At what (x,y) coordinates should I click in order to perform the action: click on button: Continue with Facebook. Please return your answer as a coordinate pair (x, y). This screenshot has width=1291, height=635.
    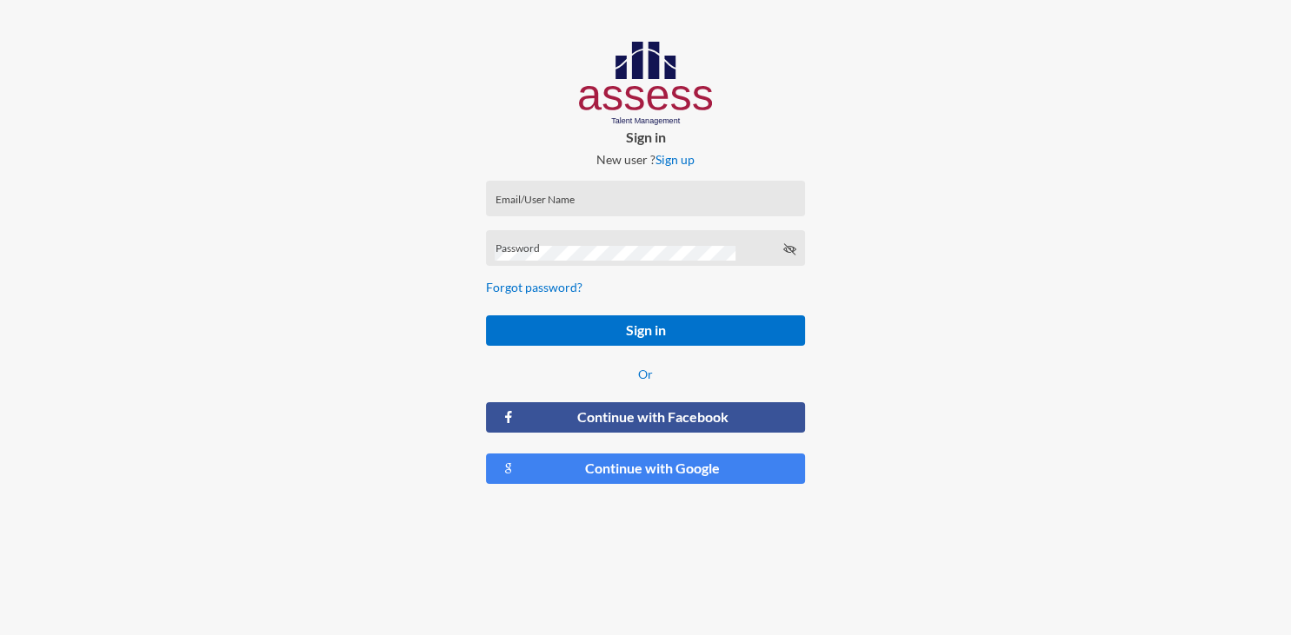
    Looking at the image, I should click on (645, 417).